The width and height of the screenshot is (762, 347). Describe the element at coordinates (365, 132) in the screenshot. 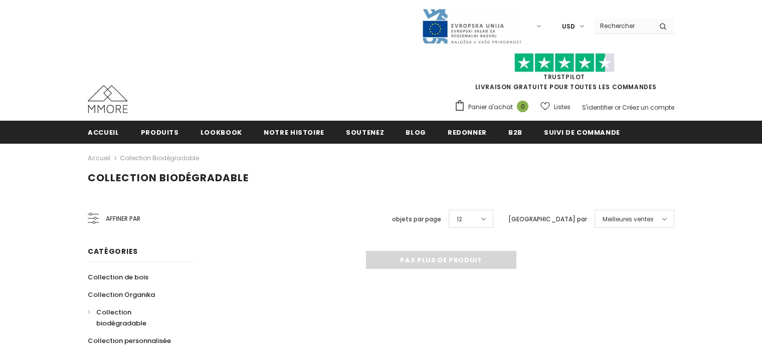

I see `span: soutenez` at that location.